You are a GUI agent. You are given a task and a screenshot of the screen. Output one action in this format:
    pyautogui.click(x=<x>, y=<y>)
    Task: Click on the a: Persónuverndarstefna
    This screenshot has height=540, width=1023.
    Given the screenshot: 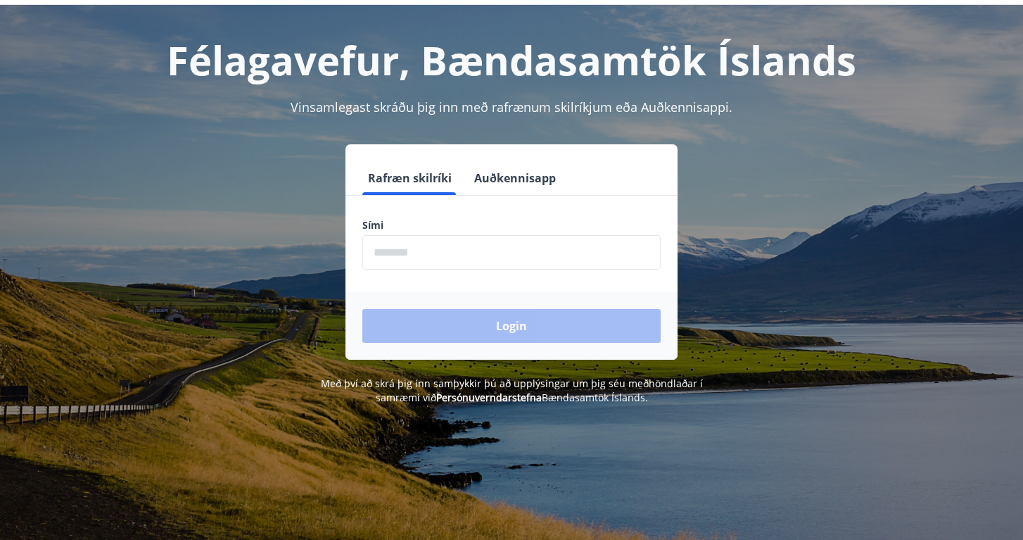 What is the action you would take?
    pyautogui.click(x=489, y=397)
    